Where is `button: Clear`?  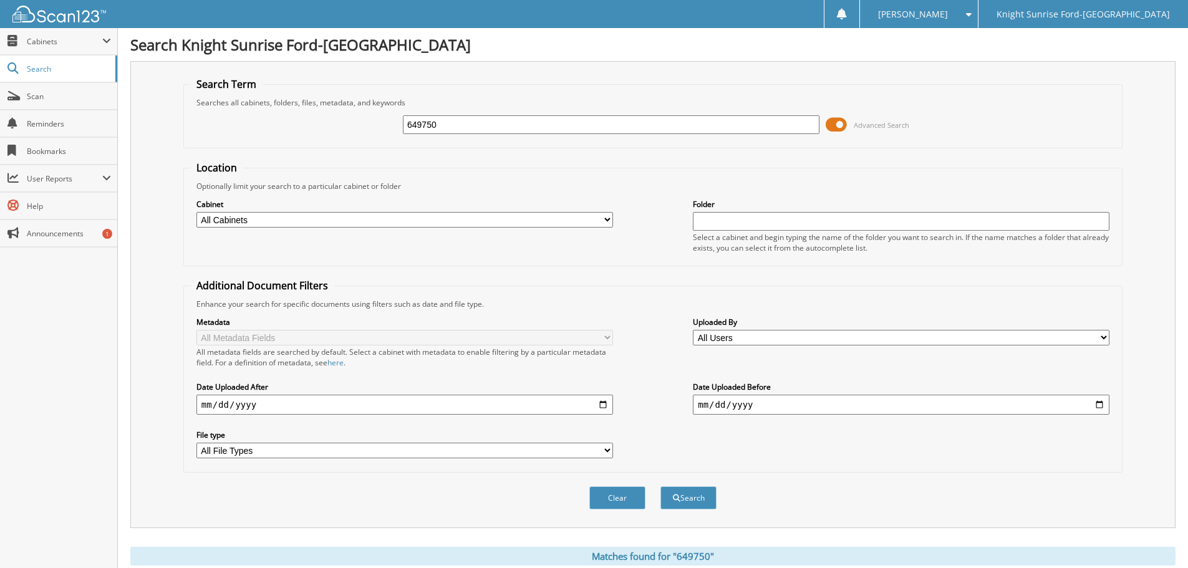
button: Clear is located at coordinates (618, 498).